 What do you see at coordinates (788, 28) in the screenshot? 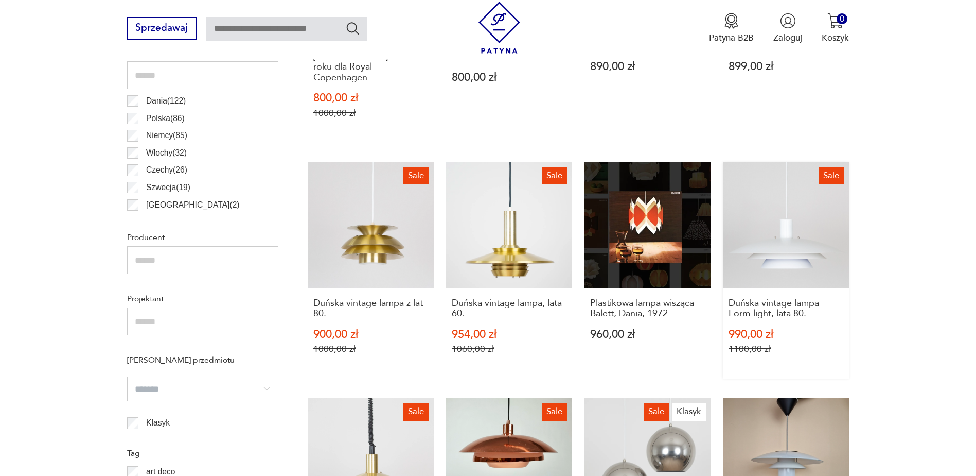
I see `button: Zaloguj` at bounding box center [788, 28].